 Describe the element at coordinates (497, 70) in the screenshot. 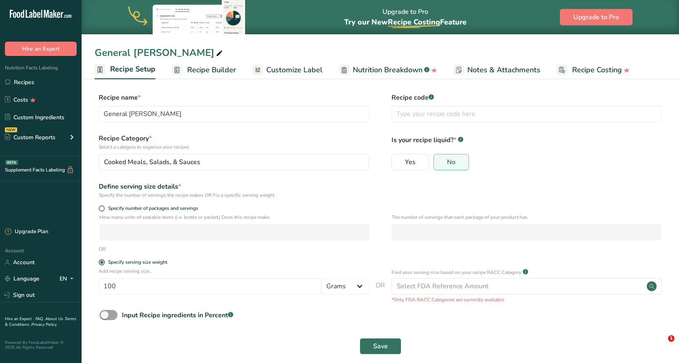

I see `a: Notes & Attachments` at that location.